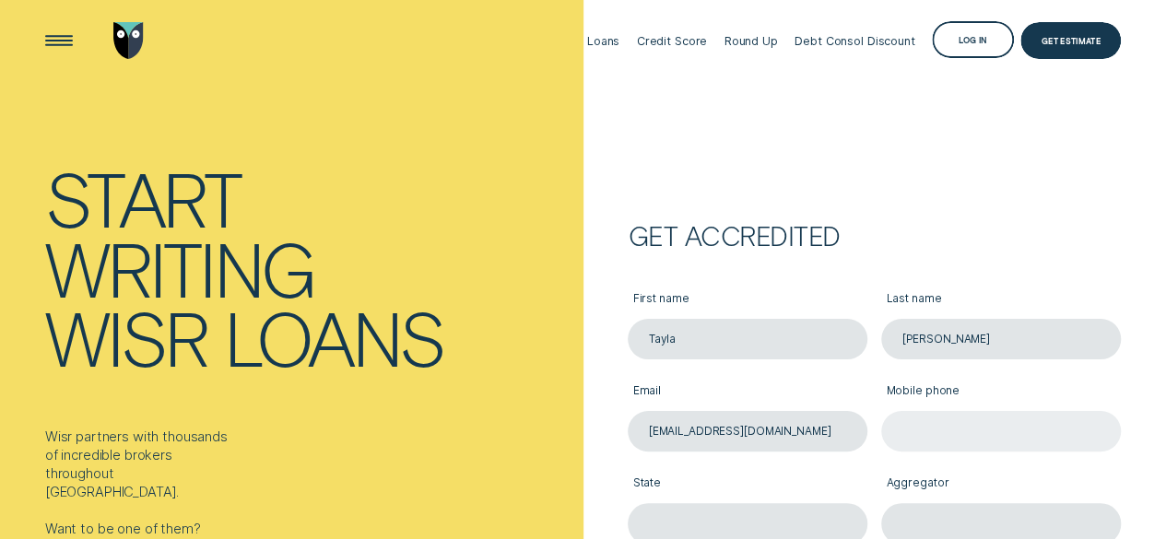 This screenshot has width=1166, height=539. What do you see at coordinates (179, 269) in the screenshot?
I see `div: writing` at bounding box center [179, 269].